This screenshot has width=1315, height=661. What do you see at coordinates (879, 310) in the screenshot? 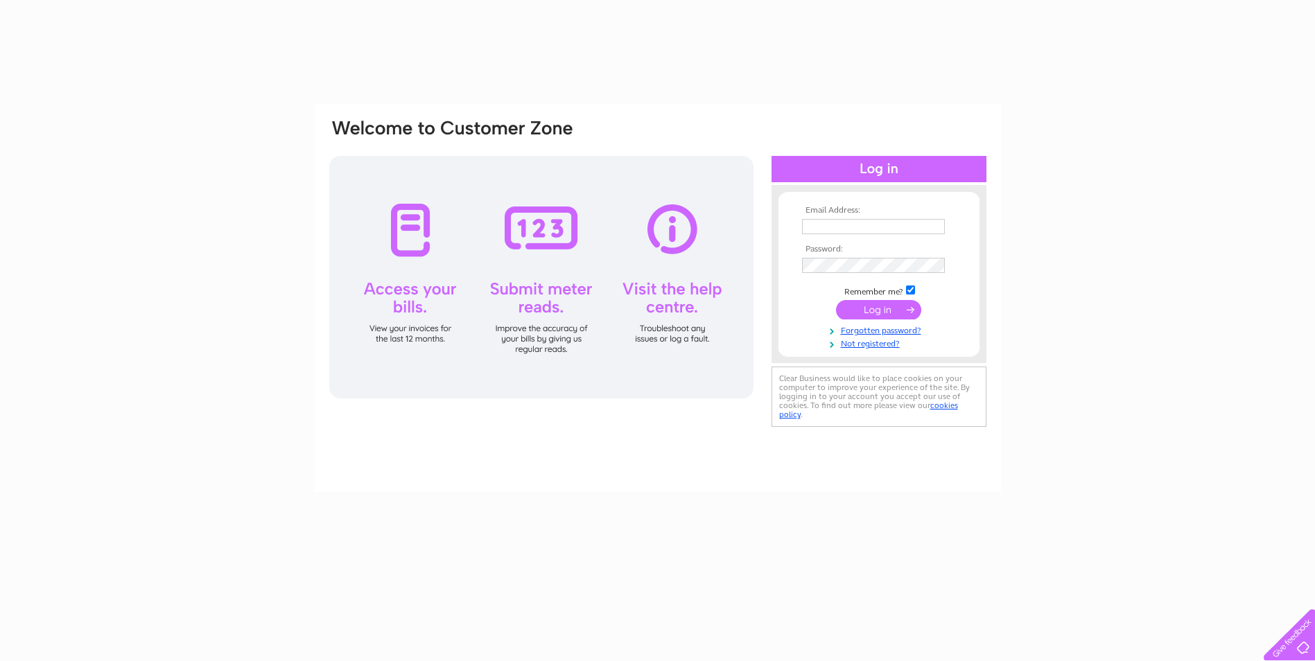
I see `input: Submit` at bounding box center [879, 310].